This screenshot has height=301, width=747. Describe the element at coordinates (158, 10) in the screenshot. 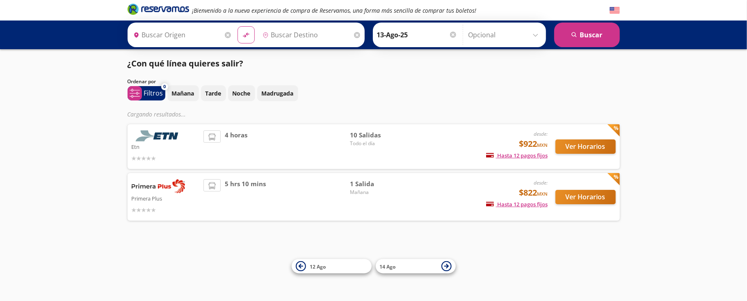

I see `a: Brand Logo` at that location.